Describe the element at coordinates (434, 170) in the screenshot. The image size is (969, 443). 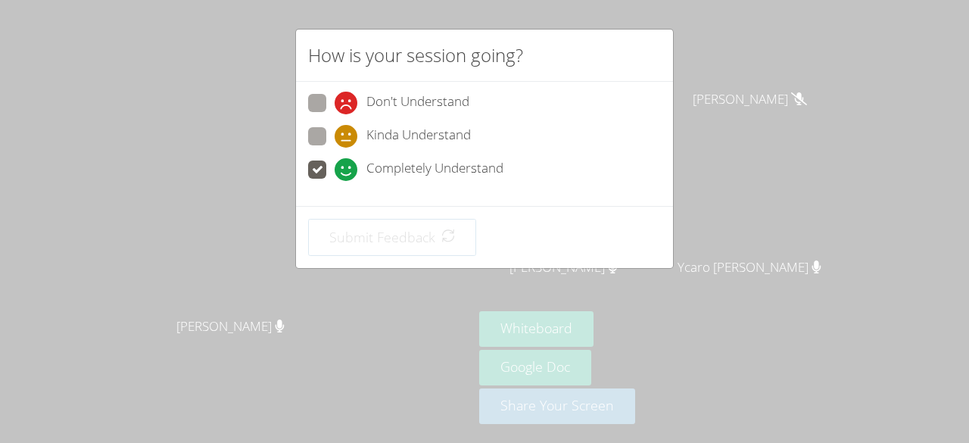
I see `span: Completely Understand` at that location.